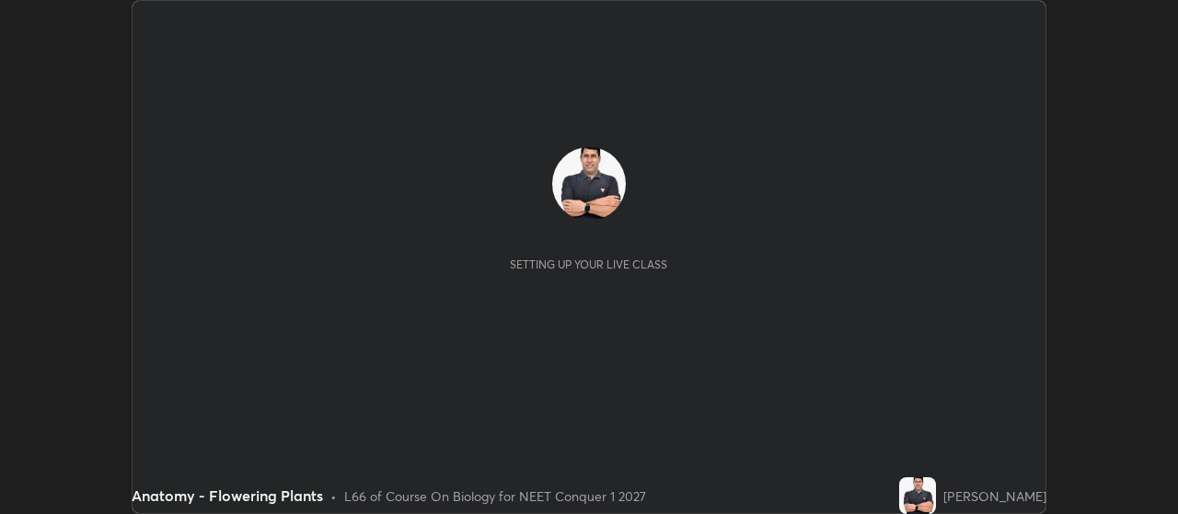 The image size is (1178, 514). I want to click on div: L66 of Course On Biology for NEET Conquer 1 2027, so click(495, 496).